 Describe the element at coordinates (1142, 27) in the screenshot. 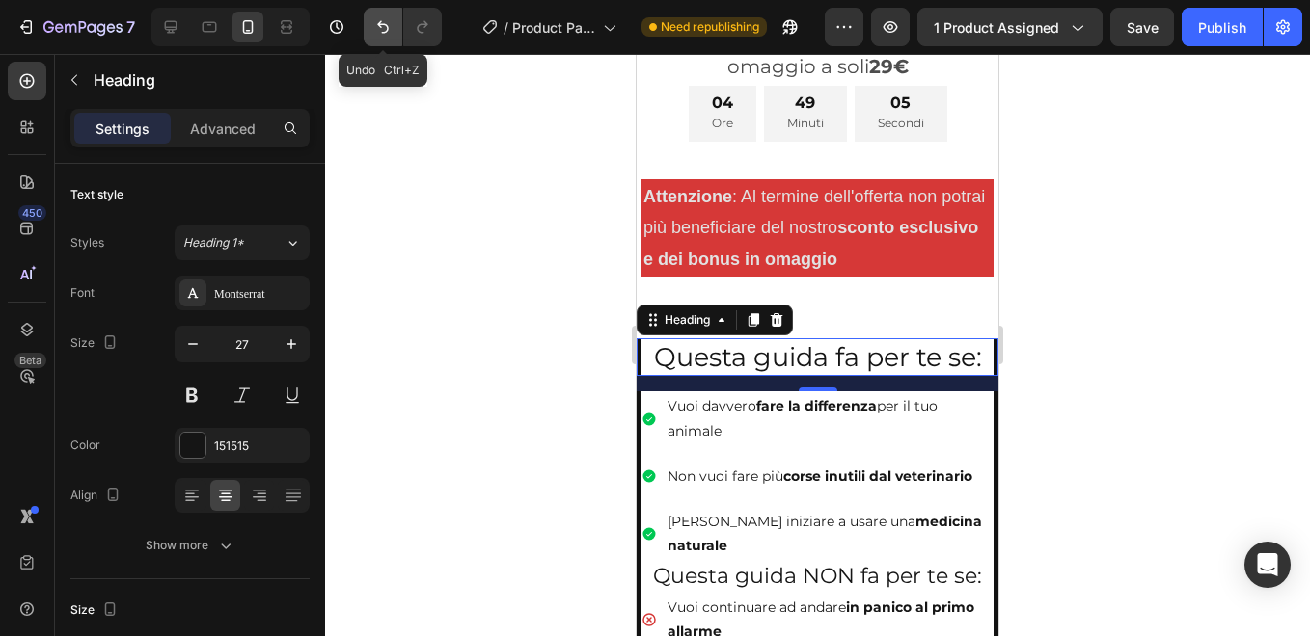

I see `button: Save` at that location.